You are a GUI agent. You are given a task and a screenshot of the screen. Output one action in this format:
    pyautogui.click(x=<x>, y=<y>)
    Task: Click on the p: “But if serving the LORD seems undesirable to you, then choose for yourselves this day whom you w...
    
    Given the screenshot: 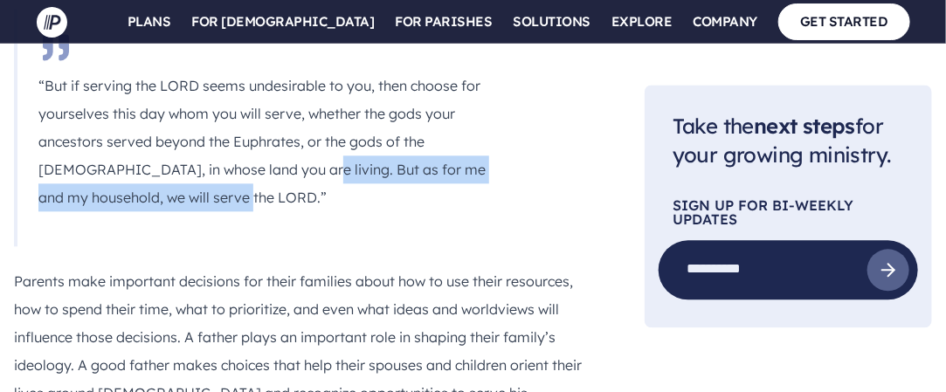 What is the action you would take?
    pyautogui.click(x=267, y=141)
    